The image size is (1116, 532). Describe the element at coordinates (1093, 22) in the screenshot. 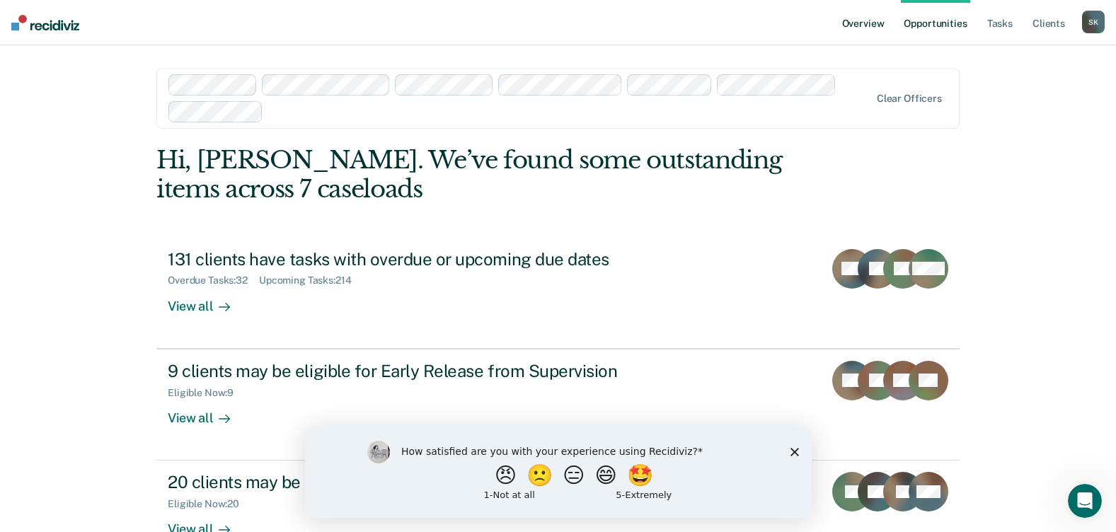

I see `div: S K` at that location.